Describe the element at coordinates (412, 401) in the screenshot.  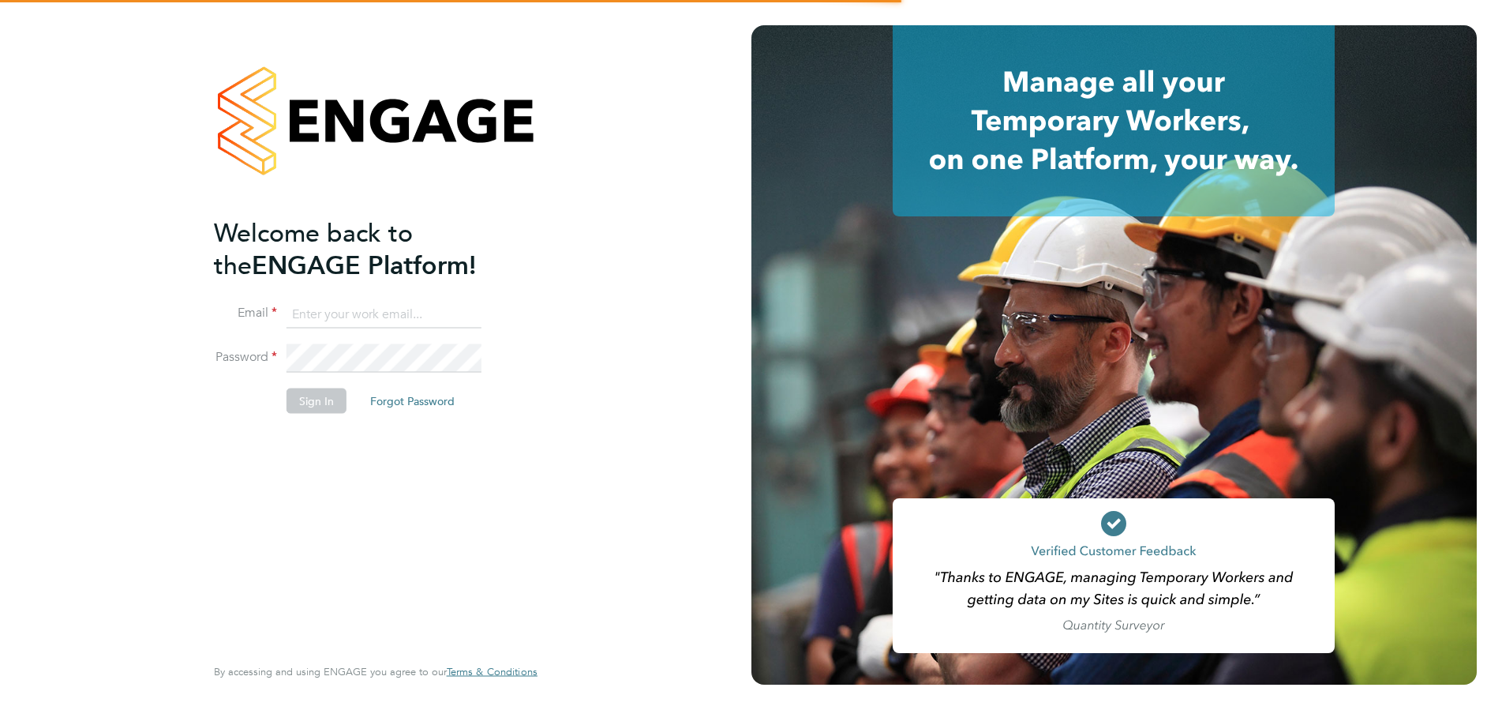
I see `button: Forgot Password` at that location.